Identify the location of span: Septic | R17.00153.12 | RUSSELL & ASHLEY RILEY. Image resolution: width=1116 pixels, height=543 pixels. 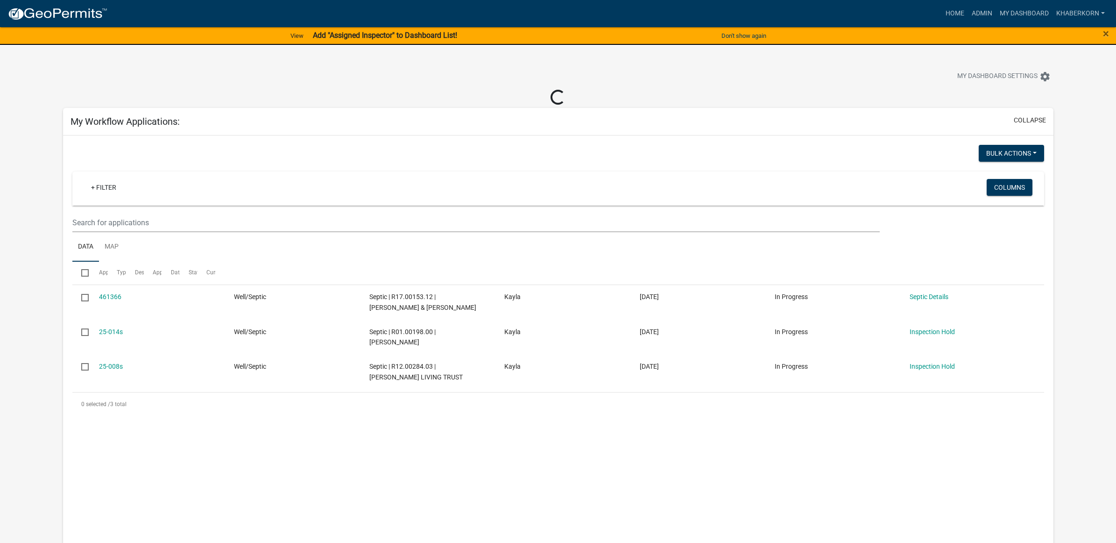
(423, 302).